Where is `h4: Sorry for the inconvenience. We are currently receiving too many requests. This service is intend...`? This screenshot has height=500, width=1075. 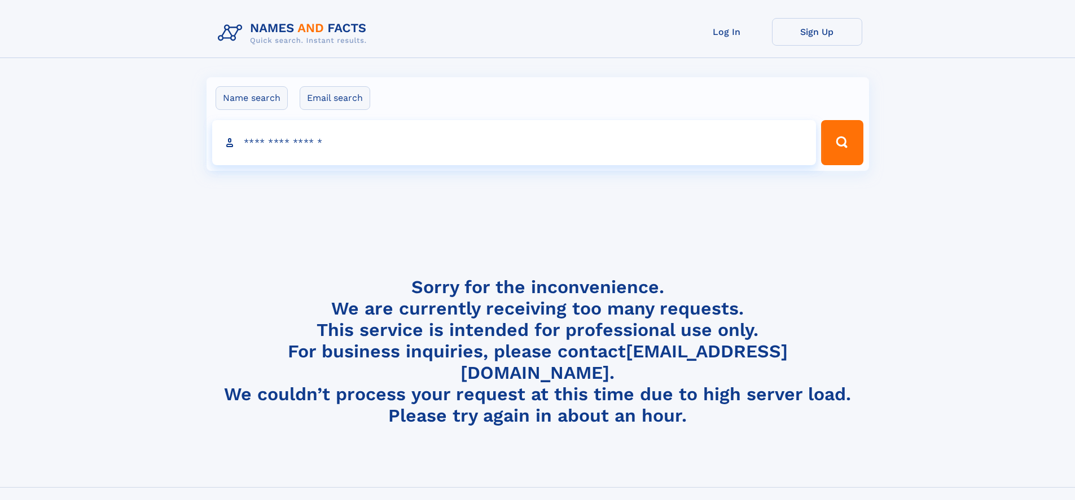 h4: Sorry for the inconvenience. We are currently receiving too many requests. This service is intend... is located at coordinates (538, 351).